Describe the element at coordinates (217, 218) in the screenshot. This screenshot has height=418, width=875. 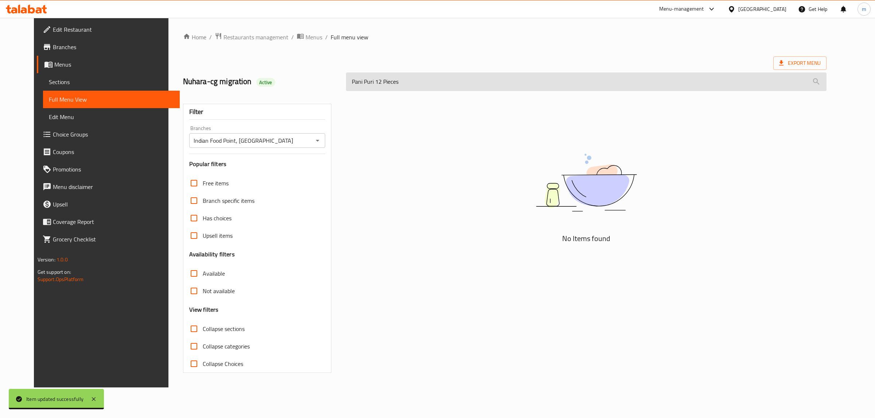
I see `span: Has choices` at that location.